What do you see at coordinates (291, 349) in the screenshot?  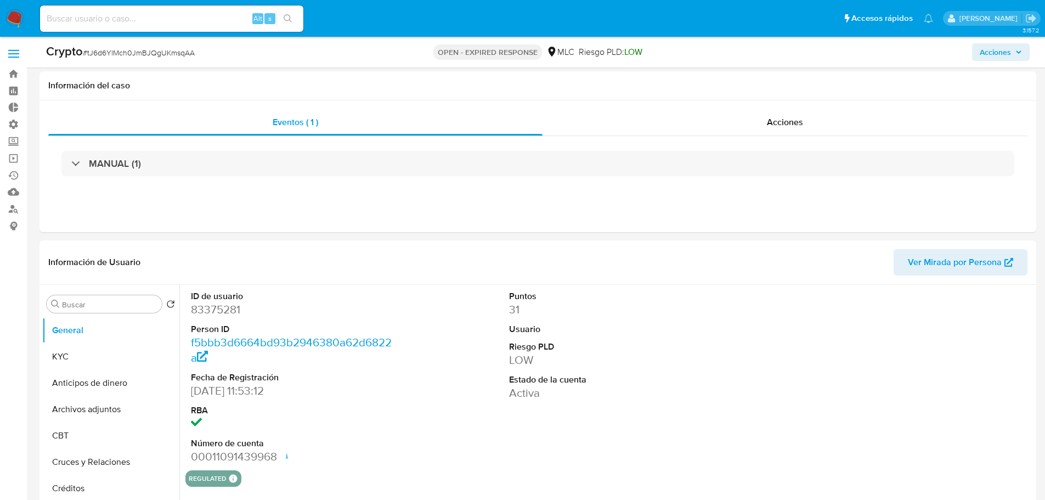 I see `a: f5bbb3d6664bd93b2946380a62d6822a` at bounding box center [291, 349].